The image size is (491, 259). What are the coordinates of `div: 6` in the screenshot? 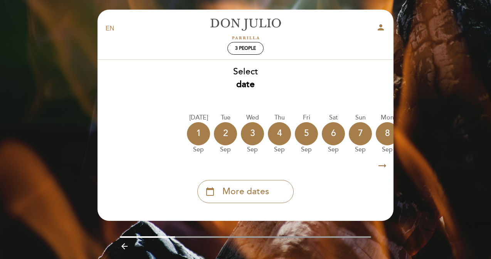 It's located at (334, 134).